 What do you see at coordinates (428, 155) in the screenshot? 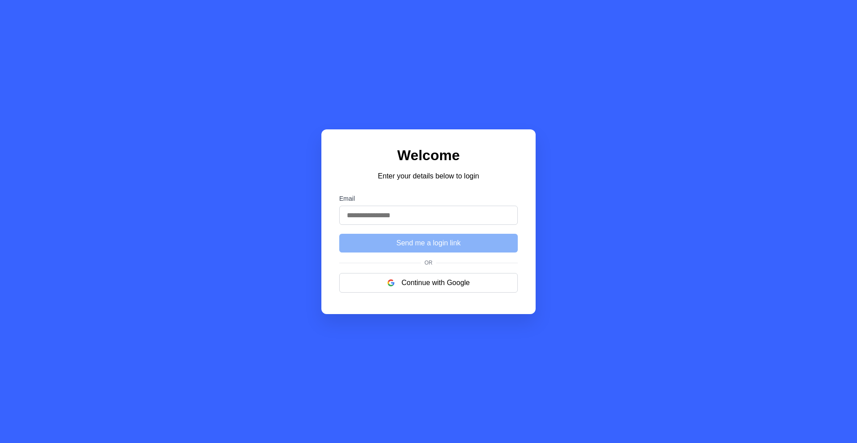
I see `h1: Welcome` at bounding box center [428, 155].